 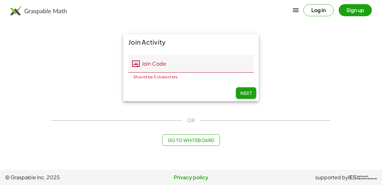 What do you see at coordinates (191, 42) in the screenshot?
I see `div: Join Activity` at bounding box center [191, 42].